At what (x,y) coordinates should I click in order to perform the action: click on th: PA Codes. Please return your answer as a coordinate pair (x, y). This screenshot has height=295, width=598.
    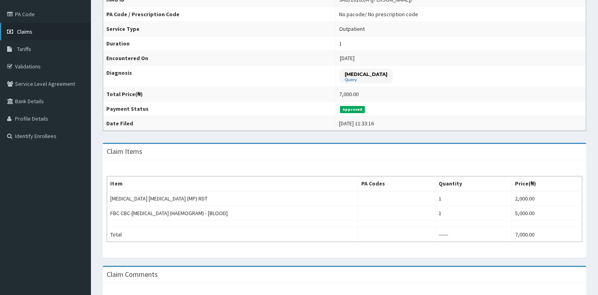
    Looking at the image, I should click on (397, 184).